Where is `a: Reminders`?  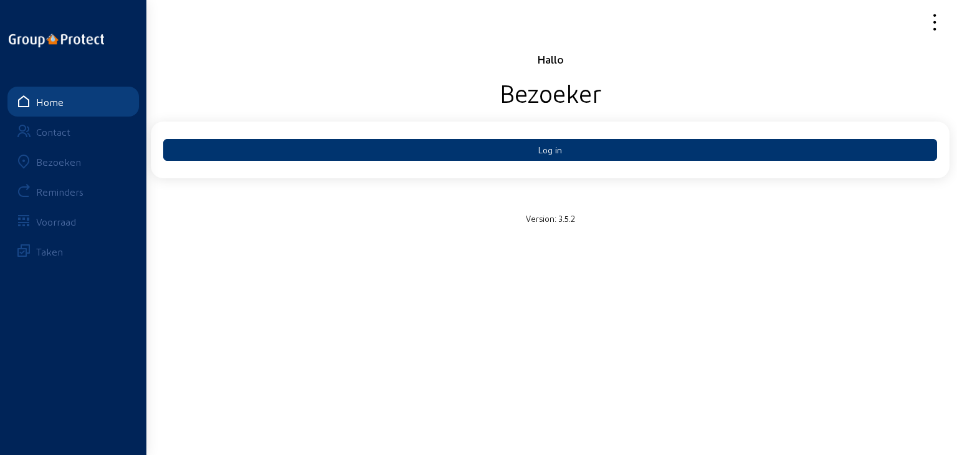
a: Reminders is located at coordinates (73, 191).